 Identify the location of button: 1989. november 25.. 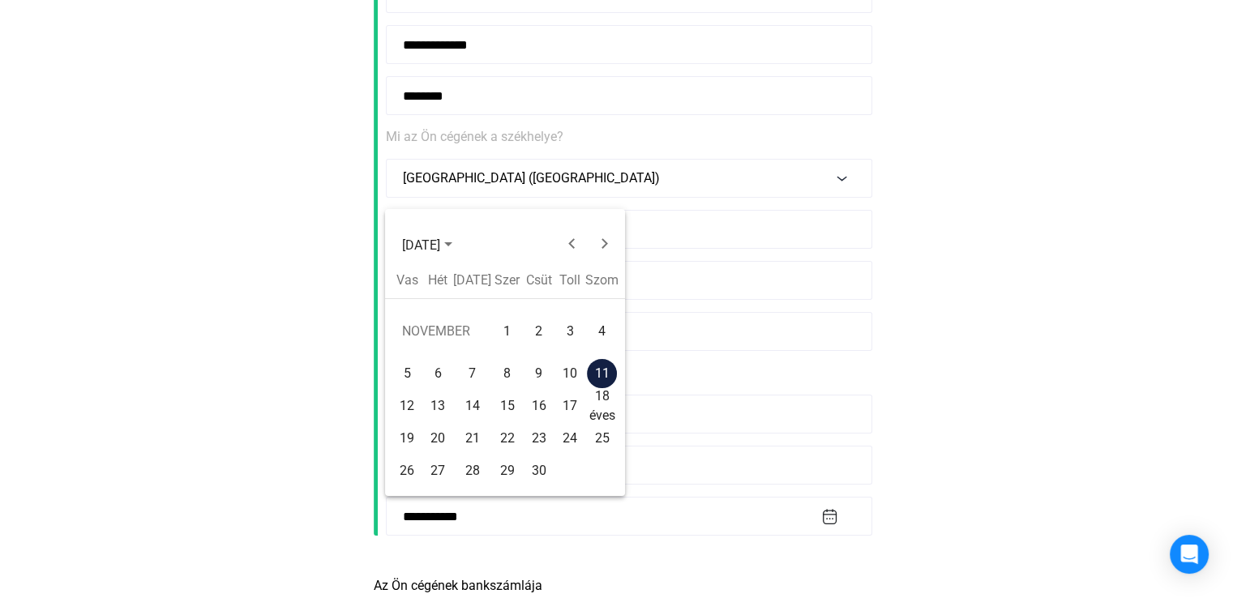
(602, 439).